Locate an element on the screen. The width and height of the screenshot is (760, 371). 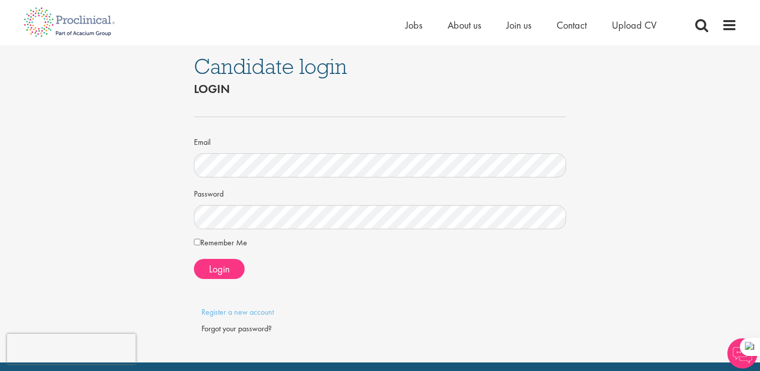
img: Chatbot is located at coordinates (742, 353).